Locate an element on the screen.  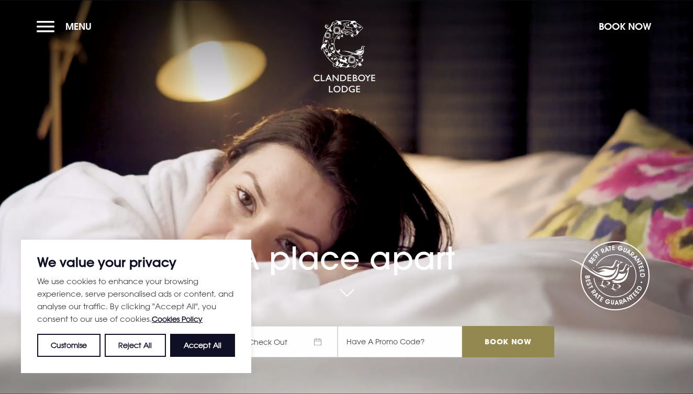
span: Menu is located at coordinates (78, 26).